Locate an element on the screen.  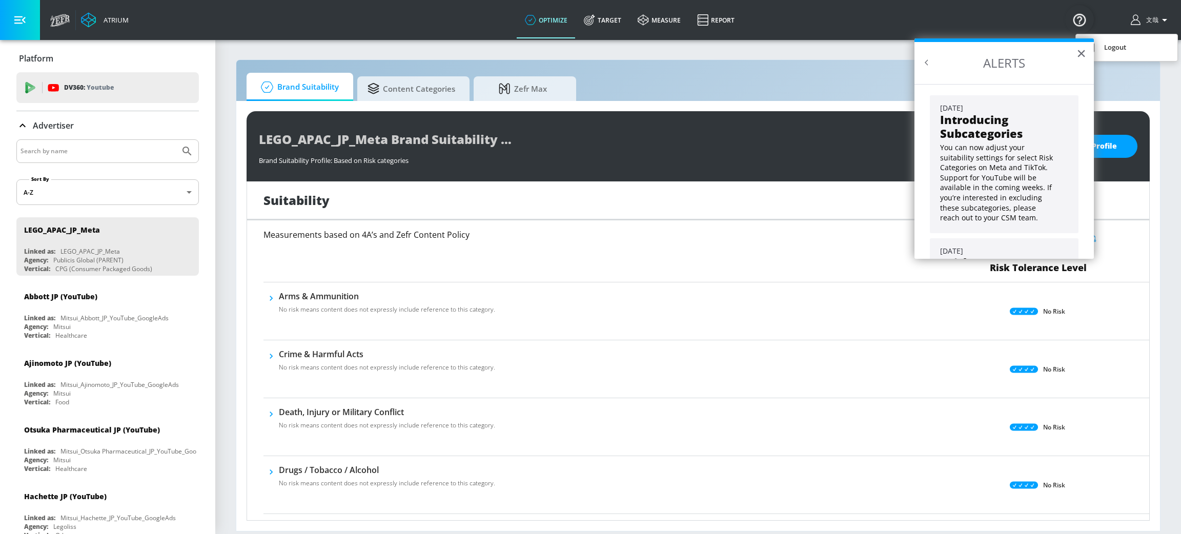
strong: "Risky News" Youtube Setting is located at coordinates (987, 269).